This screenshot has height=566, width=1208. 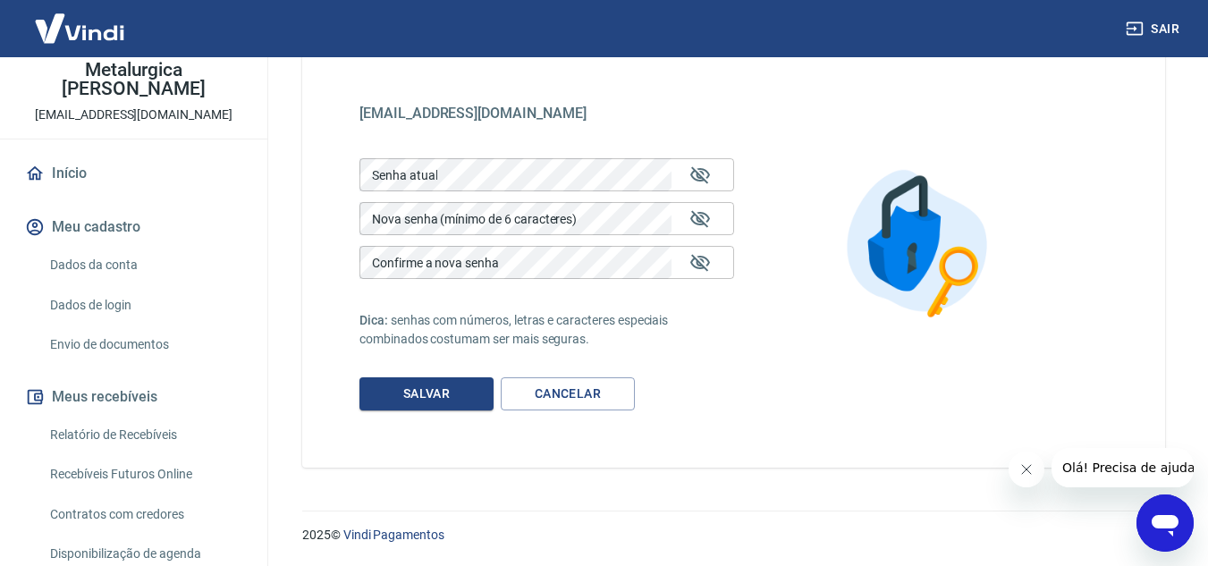 I want to click on a: Cancelar, so click(x=568, y=393).